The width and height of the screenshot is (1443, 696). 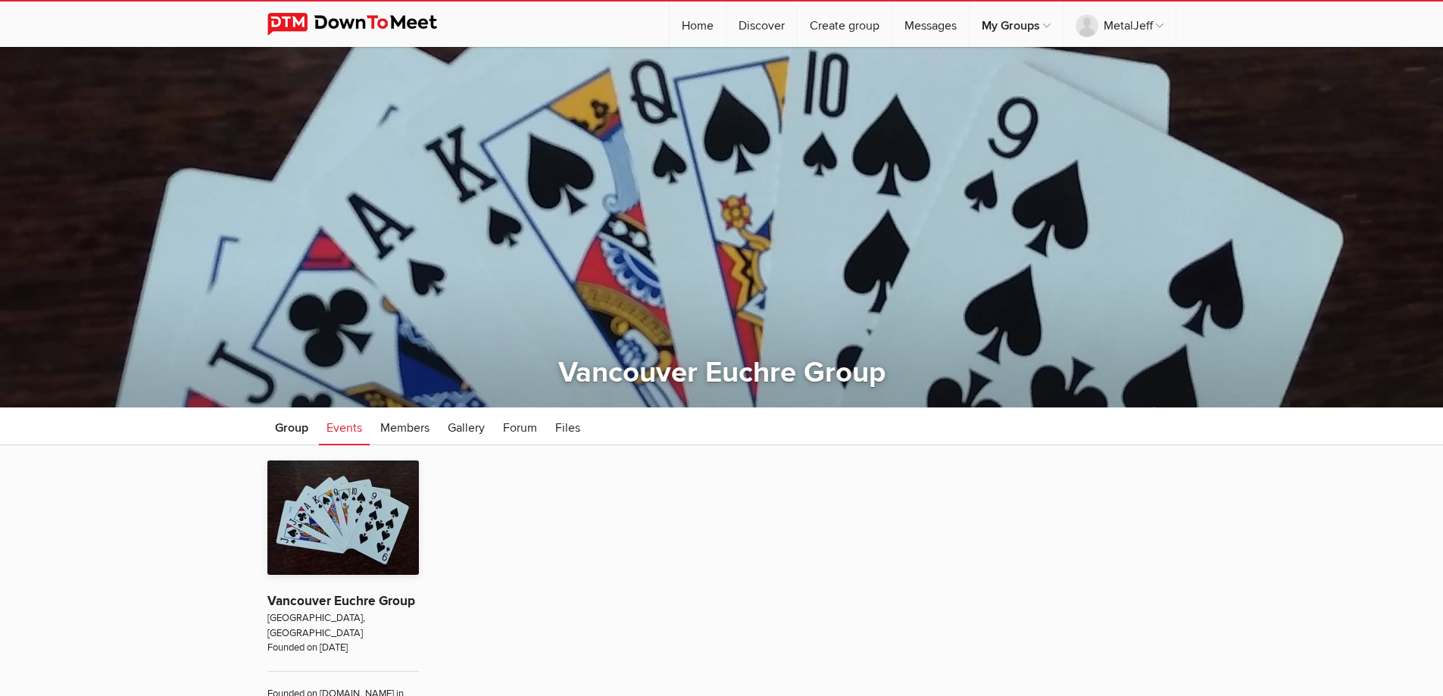 What do you see at coordinates (343, 517) in the screenshot?
I see `img: Vancouver Euchre Group` at bounding box center [343, 517].